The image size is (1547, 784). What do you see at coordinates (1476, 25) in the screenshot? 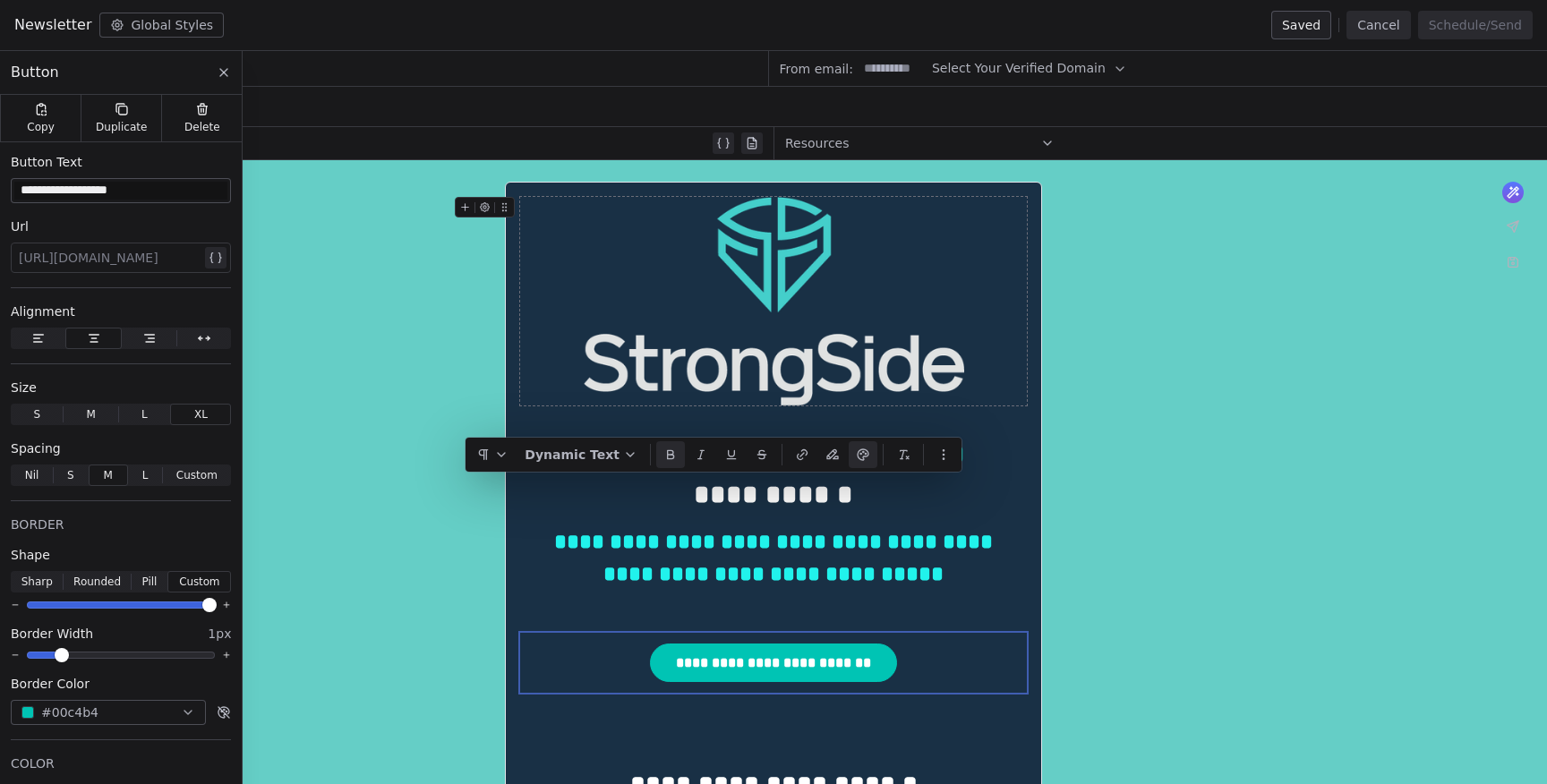
I see `button: Schedule/Send` at bounding box center [1476, 25].